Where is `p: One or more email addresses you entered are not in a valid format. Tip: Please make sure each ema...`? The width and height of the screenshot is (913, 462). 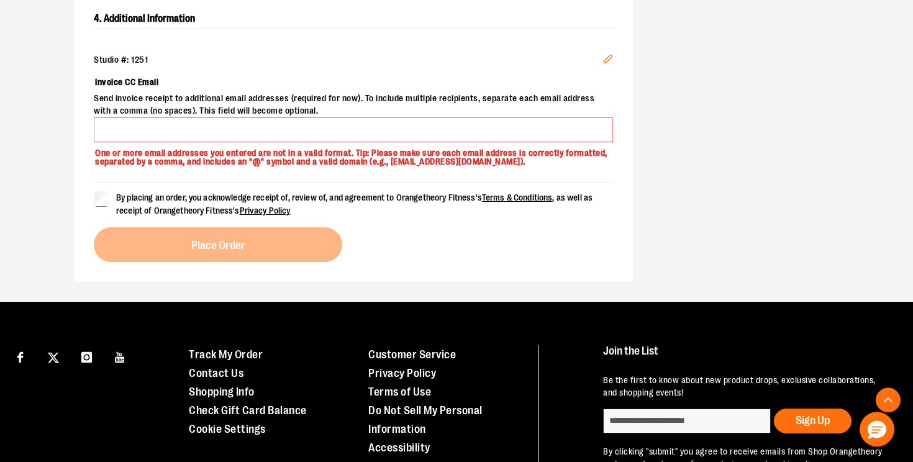 p: One or more email addresses you entered are not in a valid format. Tip: Please make sure each ema... is located at coordinates (353, 155).